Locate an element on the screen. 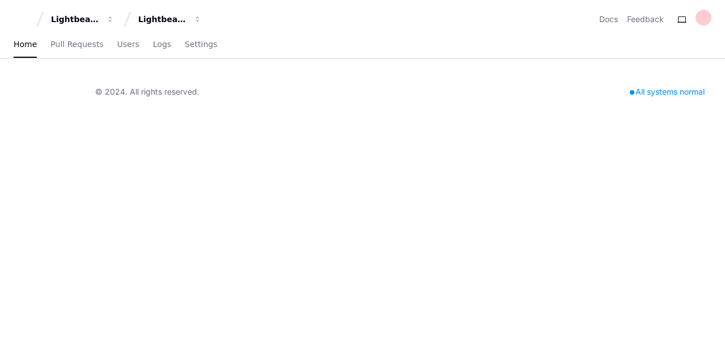 This screenshot has width=725, height=339. button: Lightbeam Health Solutions is located at coordinates (170, 19).